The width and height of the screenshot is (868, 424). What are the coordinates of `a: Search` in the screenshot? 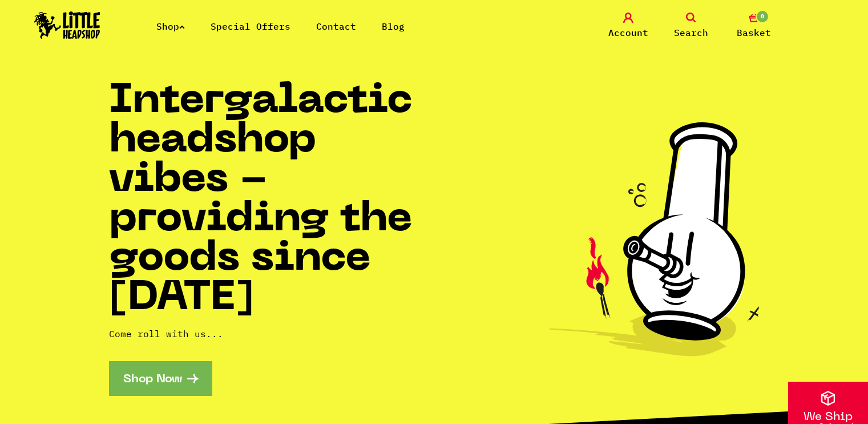 It's located at (691, 26).